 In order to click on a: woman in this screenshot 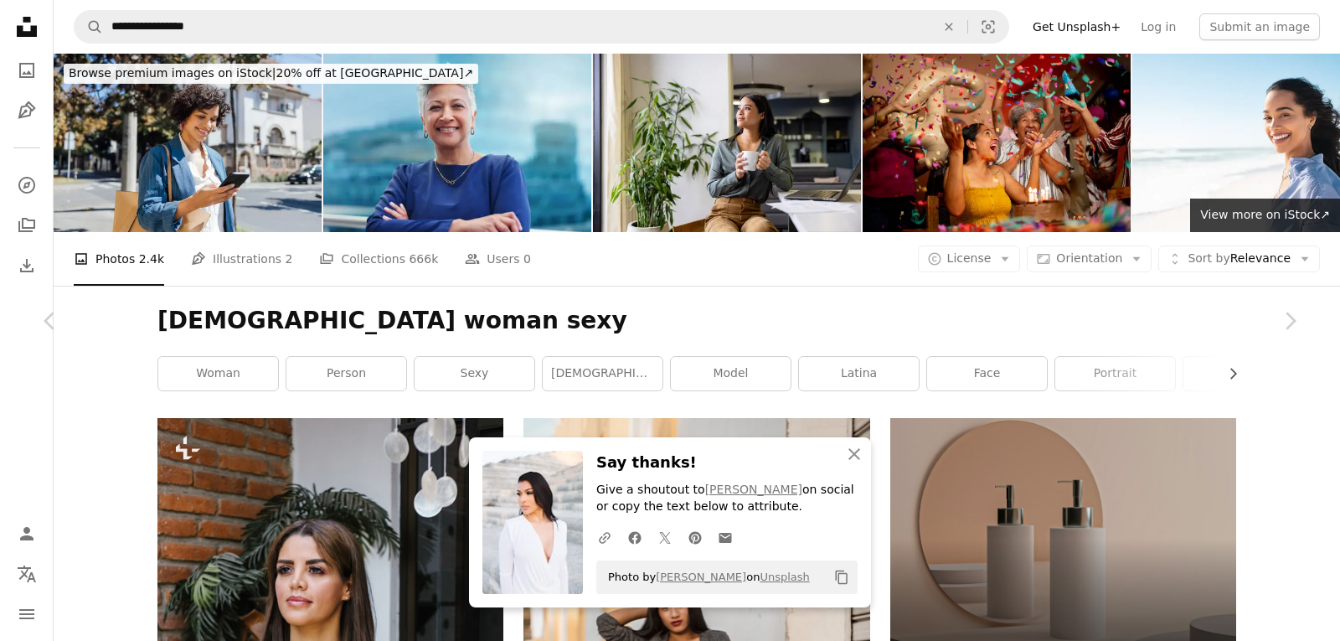, I will do `click(218, 374)`.